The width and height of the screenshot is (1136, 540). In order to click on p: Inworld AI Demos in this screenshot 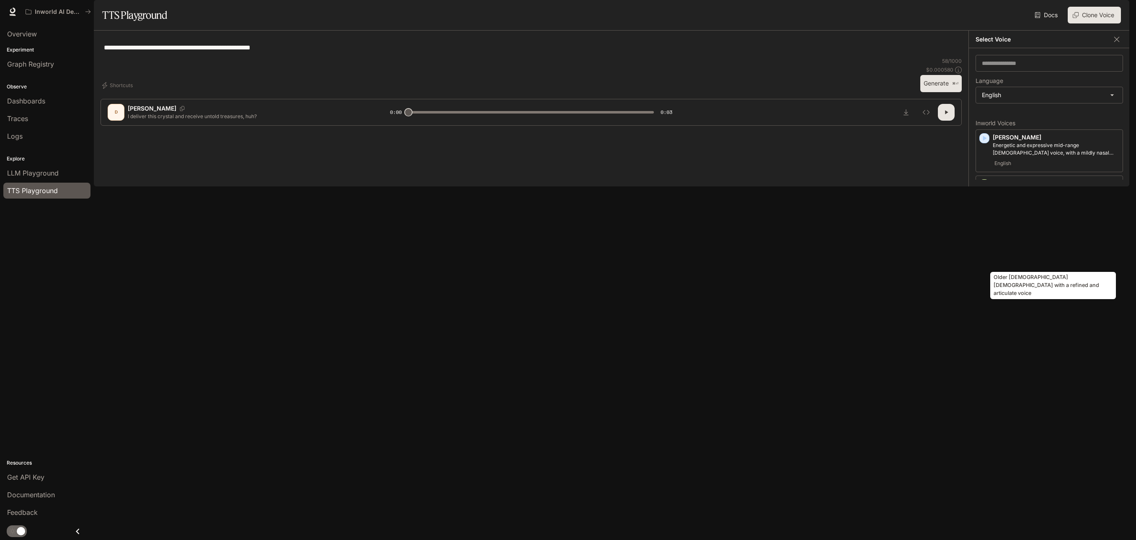, I will do `click(58, 12)`.